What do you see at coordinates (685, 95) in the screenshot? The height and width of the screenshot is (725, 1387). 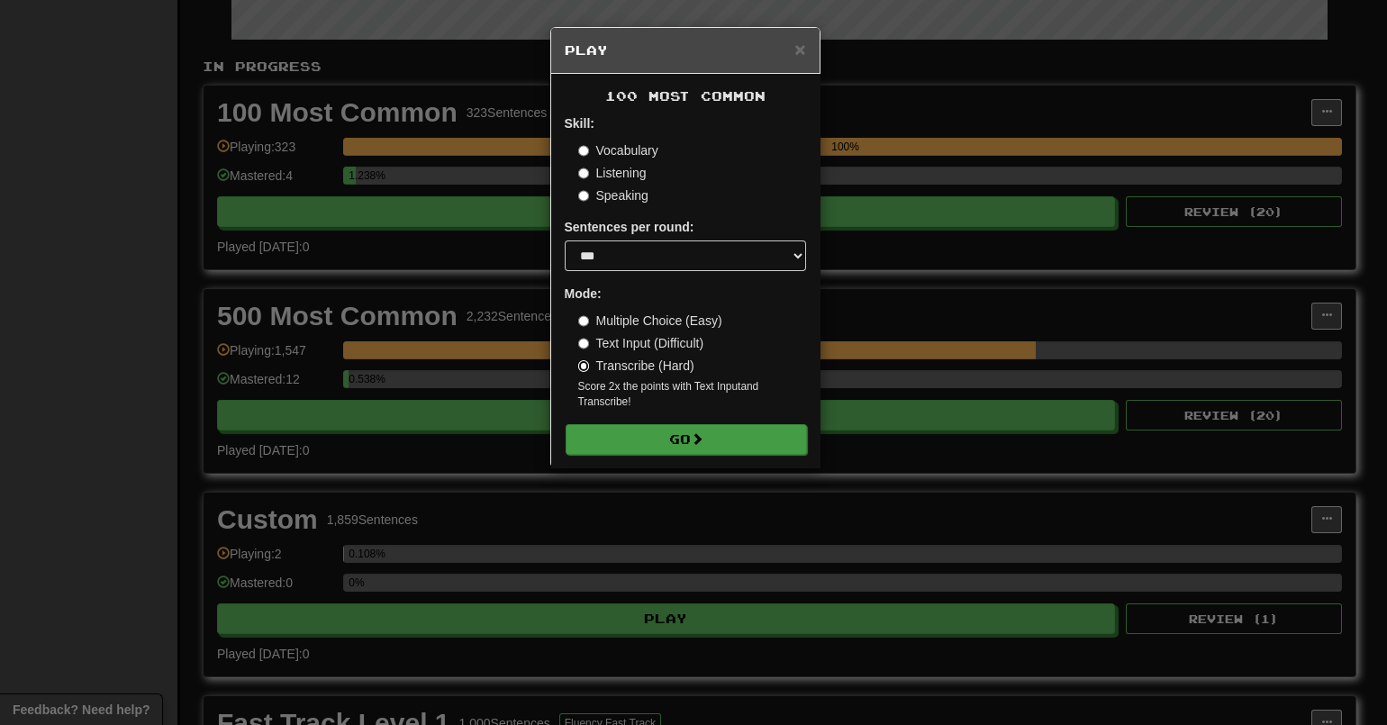 I see `span: 100 Most Common` at bounding box center [685, 95].